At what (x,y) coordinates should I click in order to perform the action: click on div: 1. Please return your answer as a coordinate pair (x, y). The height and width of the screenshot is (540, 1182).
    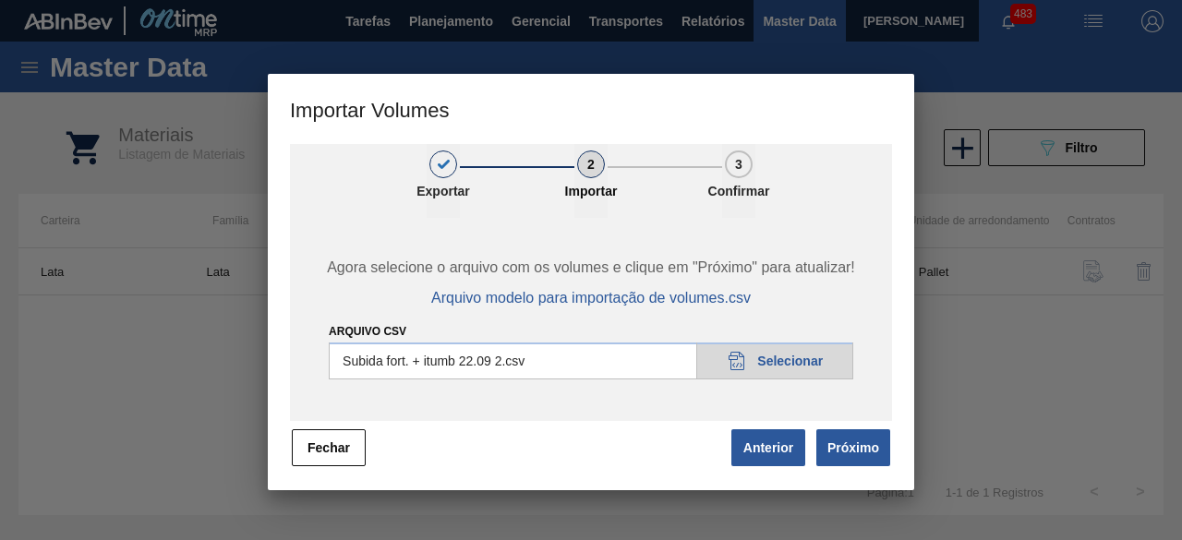
    Looking at the image, I should click on (443, 164).